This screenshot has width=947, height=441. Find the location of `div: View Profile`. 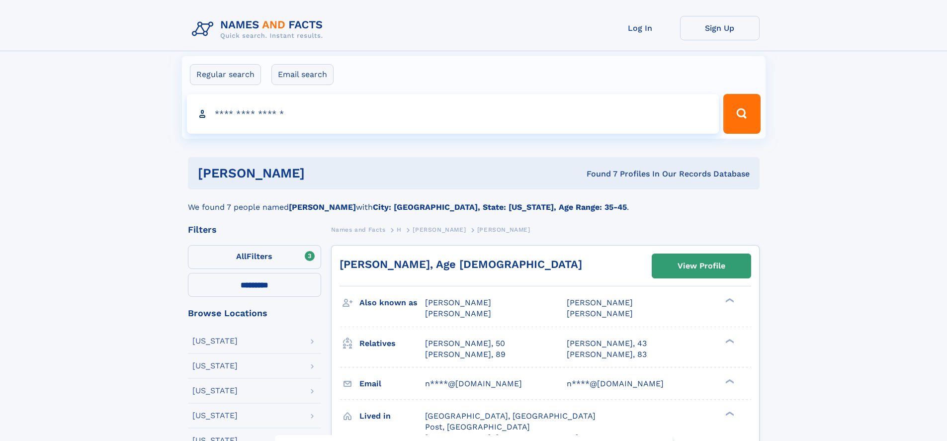

div: View Profile is located at coordinates (701, 266).